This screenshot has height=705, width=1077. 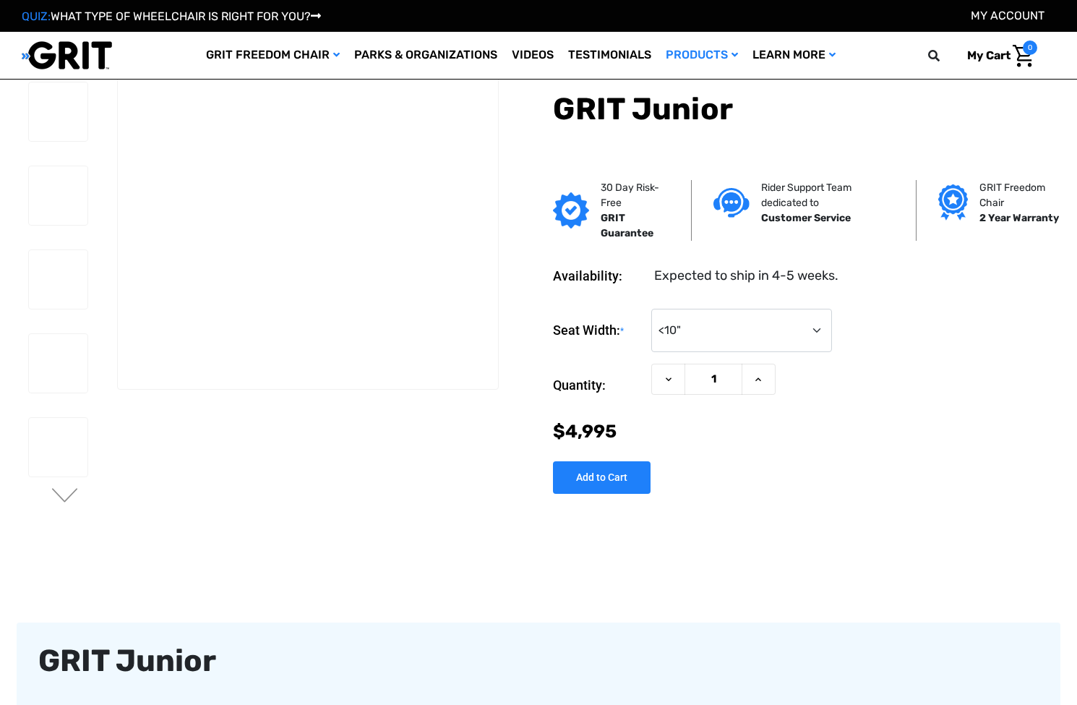 I want to click on label: Quantity:, so click(x=599, y=385).